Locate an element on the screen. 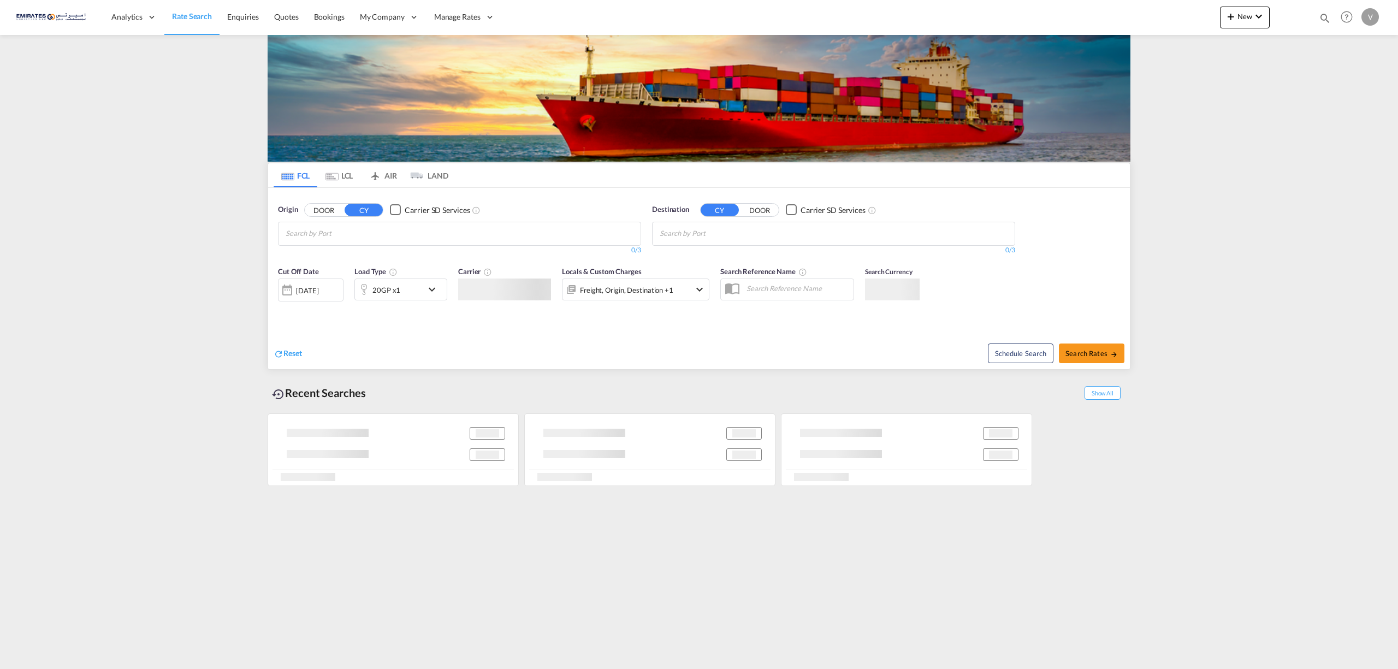  button: icon-plus 400-fgNewicon-chevron-down is located at coordinates (1244, 17).